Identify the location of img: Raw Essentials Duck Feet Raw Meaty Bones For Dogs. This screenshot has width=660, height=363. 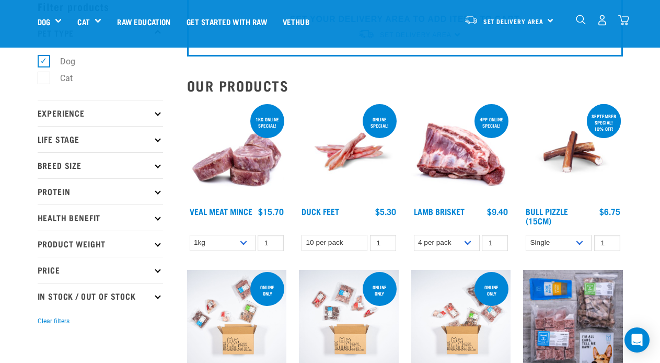
(349, 152).